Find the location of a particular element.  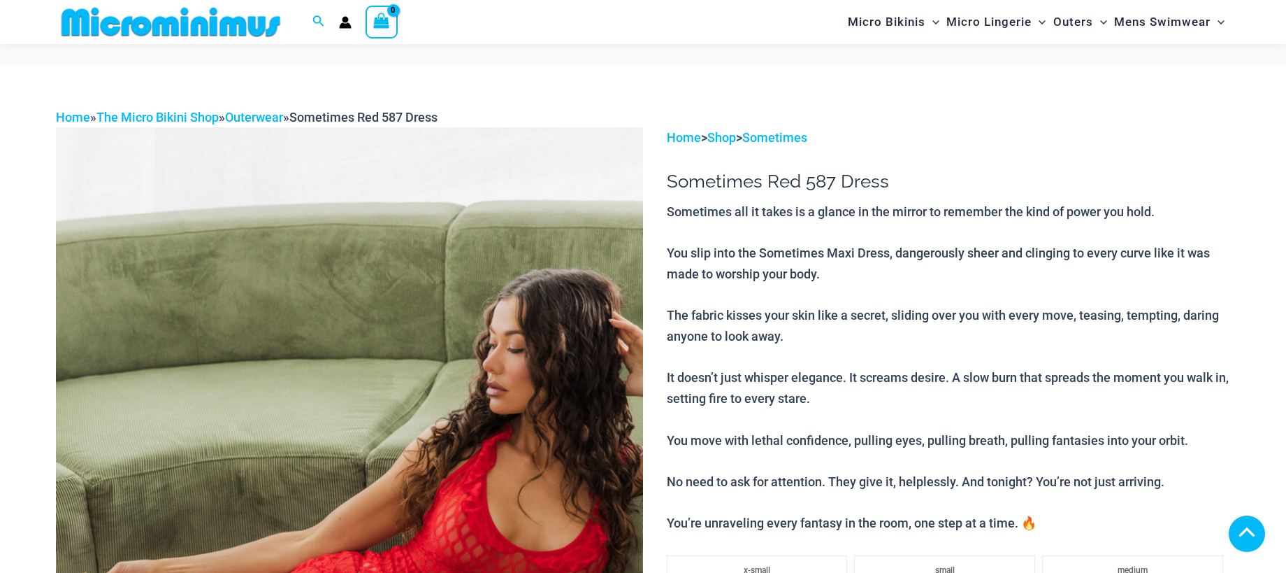

a: Sometimes is located at coordinates (775, 137).